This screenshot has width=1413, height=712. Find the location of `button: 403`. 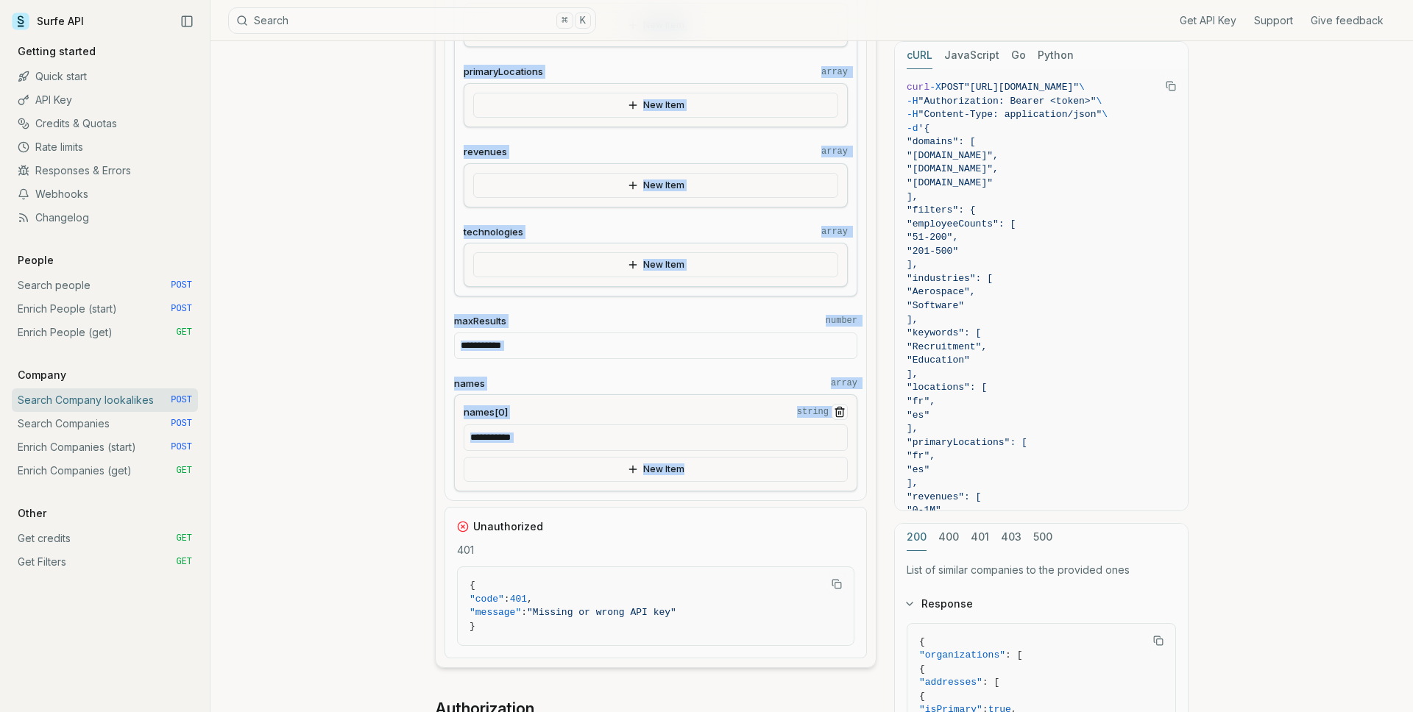

button: 403 is located at coordinates (1011, 537).